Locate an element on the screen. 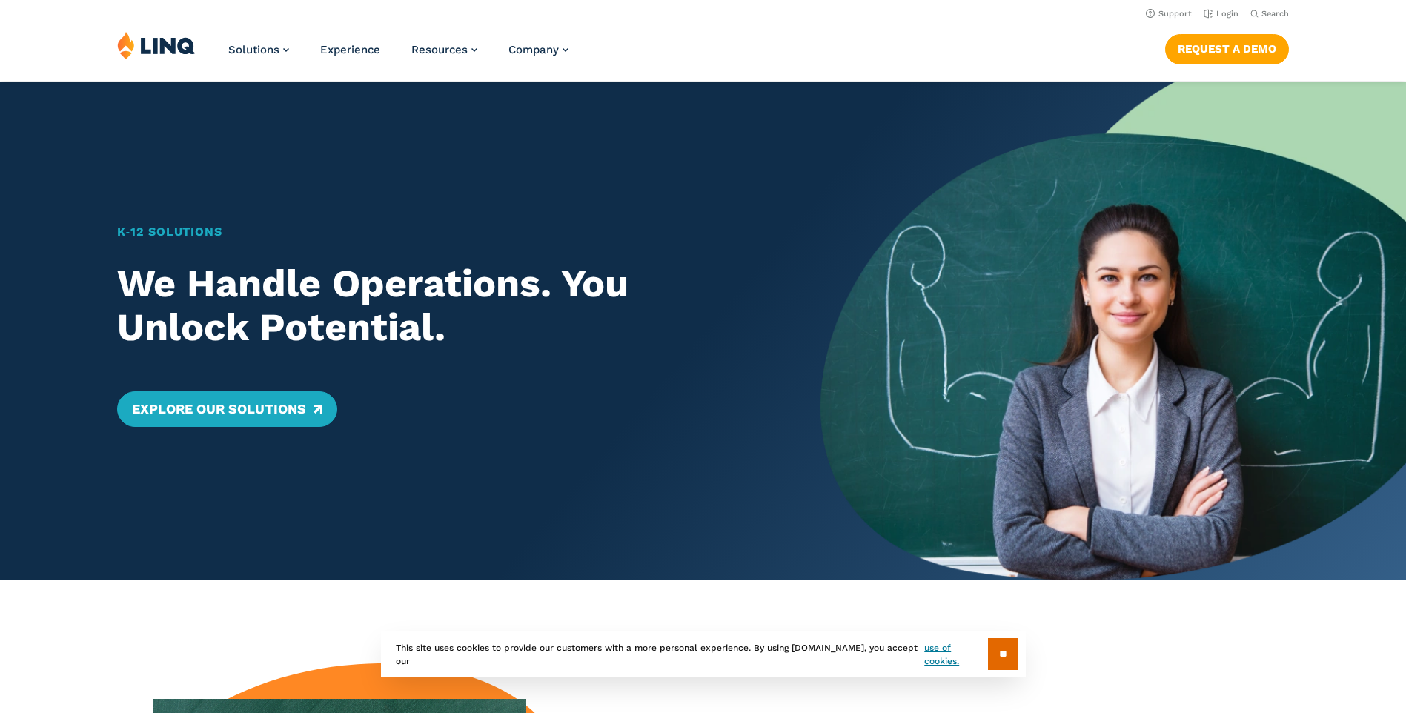 The image size is (1406, 713). a: Explore Our Solutions is located at coordinates (227, 409).